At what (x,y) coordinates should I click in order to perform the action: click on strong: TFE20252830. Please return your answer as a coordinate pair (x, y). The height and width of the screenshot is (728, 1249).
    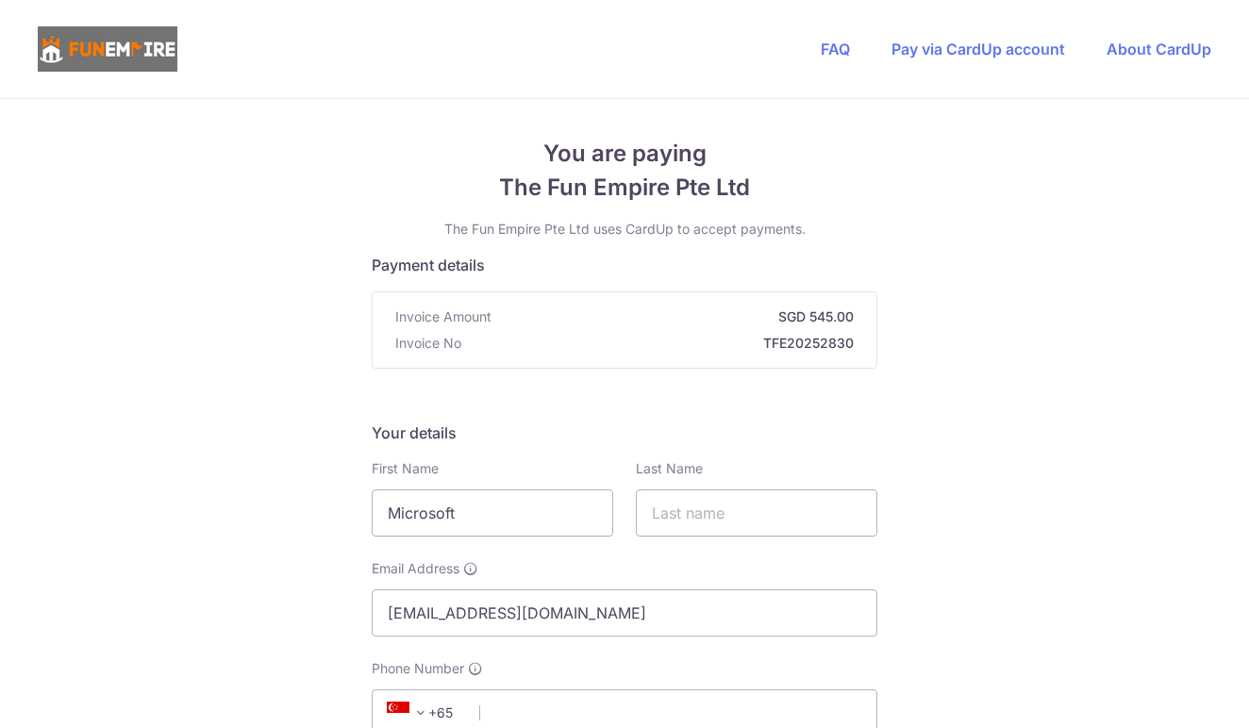
    Looking at the image, I should click on (661, 343).